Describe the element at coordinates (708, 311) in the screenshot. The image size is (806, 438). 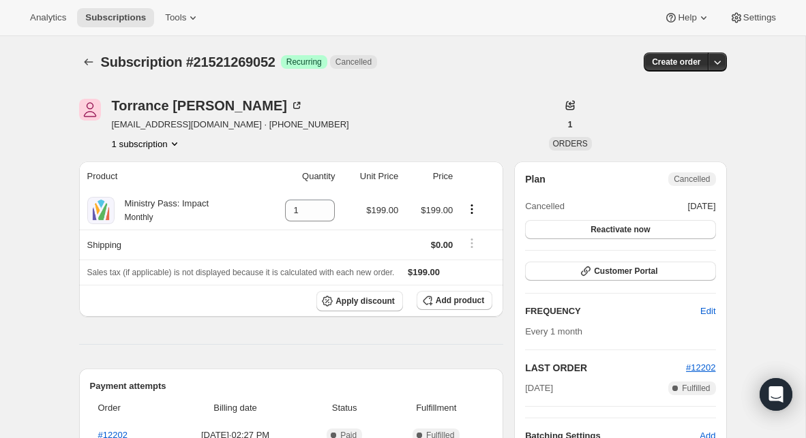
I see `button: Edit` at that location.